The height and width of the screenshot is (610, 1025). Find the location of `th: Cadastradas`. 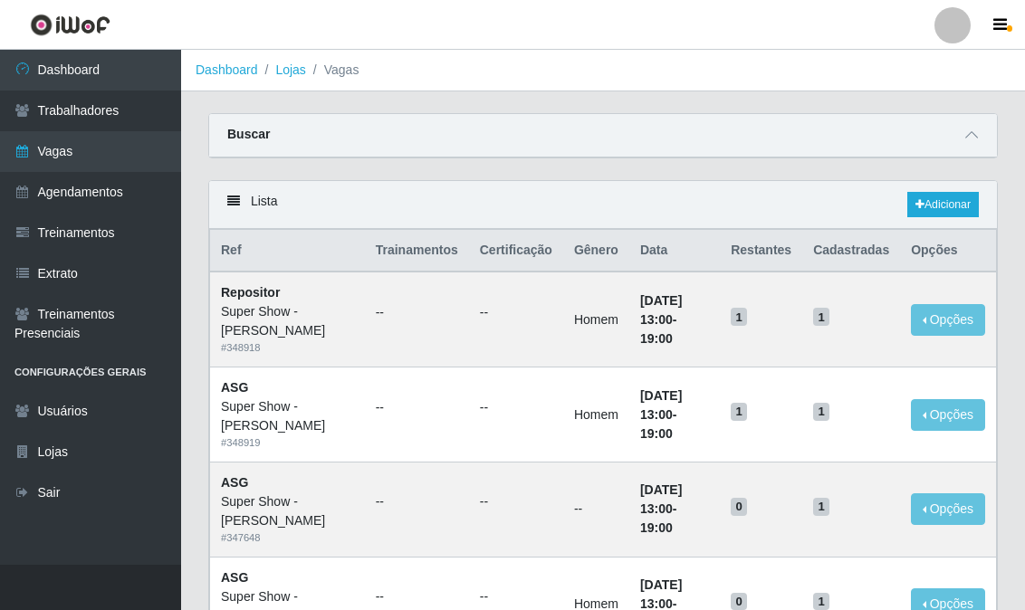

th: Cadastradas is located at coordinates (851, 251).